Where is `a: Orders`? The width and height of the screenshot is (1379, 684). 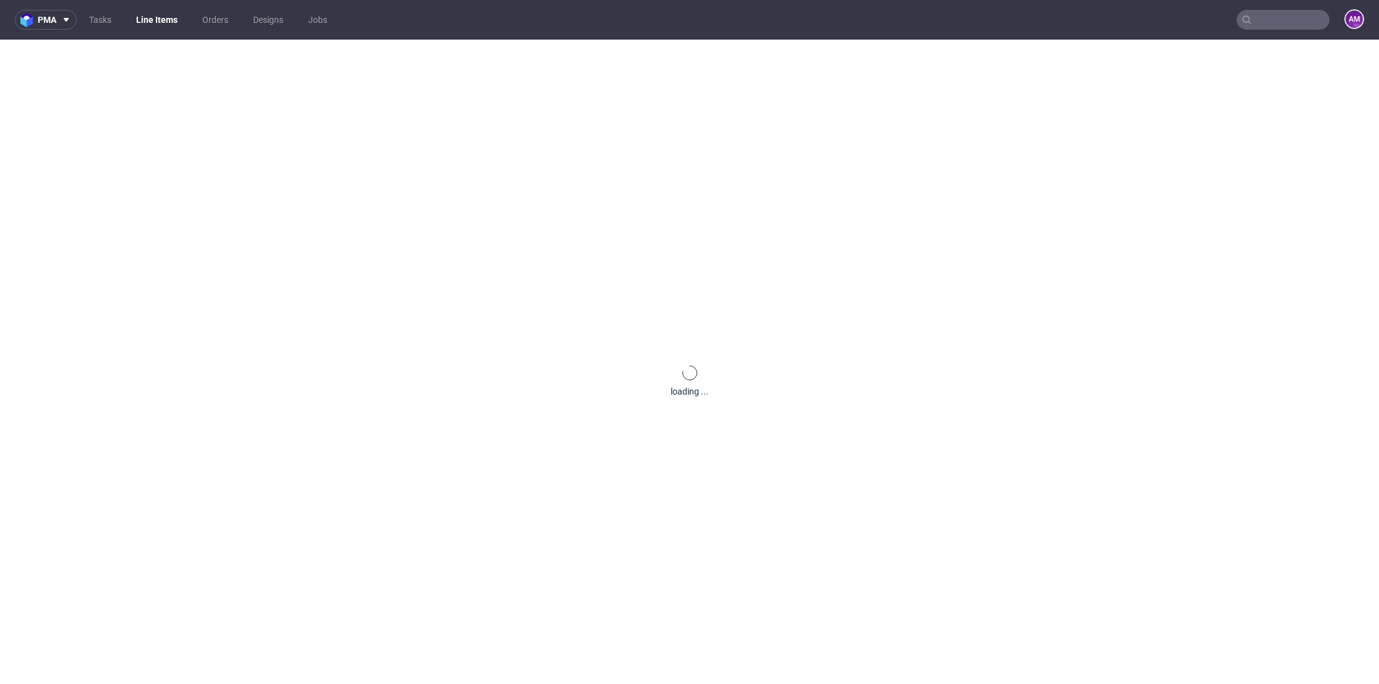 a: Orders is located at coordinates (215, 20).